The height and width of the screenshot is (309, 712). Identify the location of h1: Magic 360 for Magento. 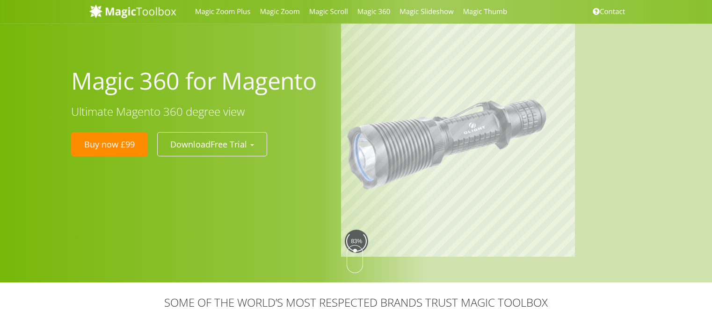
(199, 81).